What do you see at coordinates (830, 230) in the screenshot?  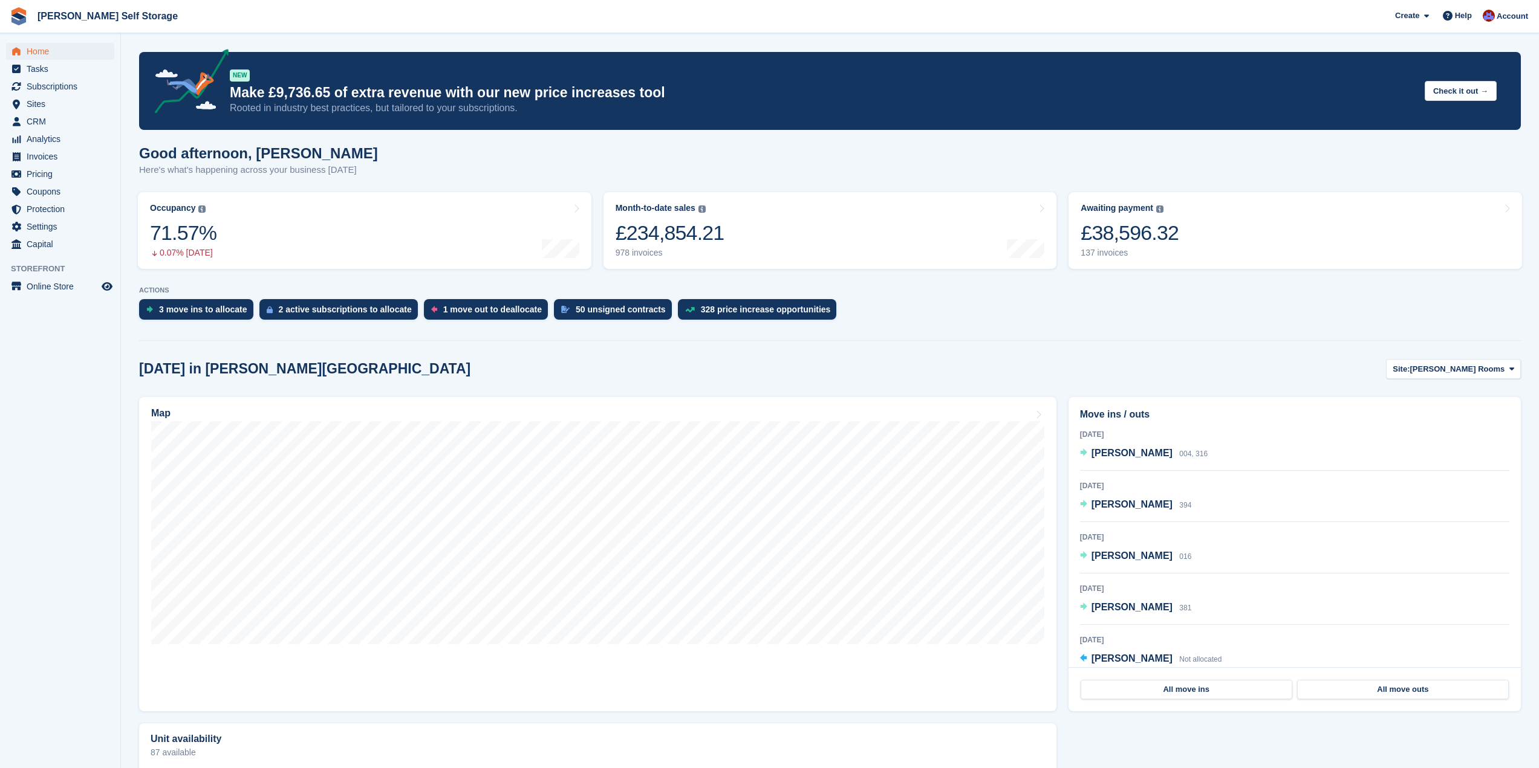 I see `a: Month-to-date sales £234,854.21 978 invoices` at bounding box center [830, 230].